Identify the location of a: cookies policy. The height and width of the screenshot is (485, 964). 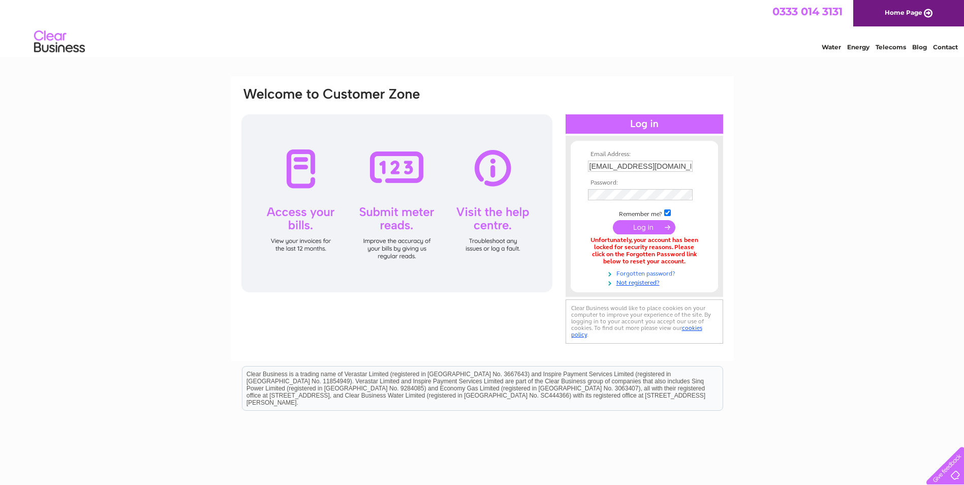
(637, 331).